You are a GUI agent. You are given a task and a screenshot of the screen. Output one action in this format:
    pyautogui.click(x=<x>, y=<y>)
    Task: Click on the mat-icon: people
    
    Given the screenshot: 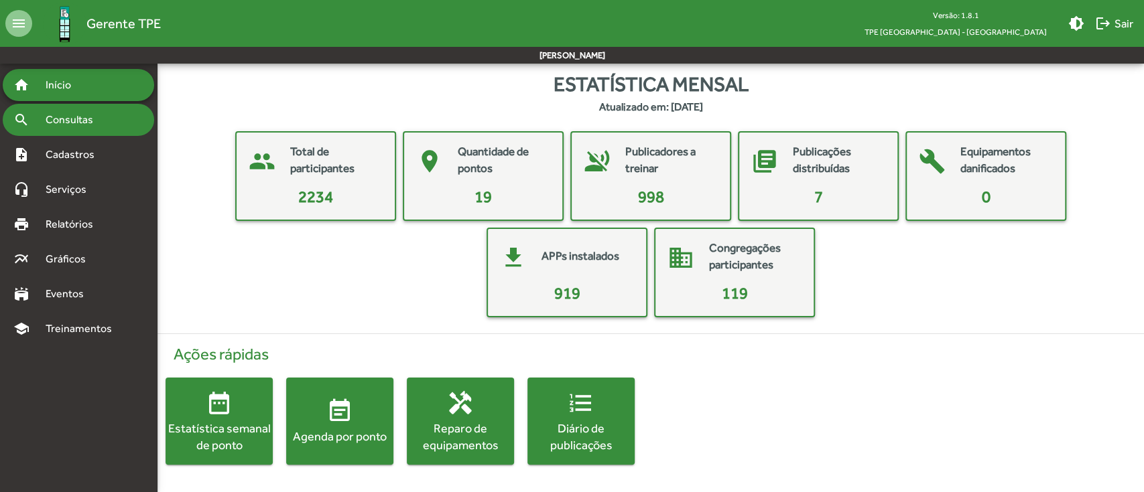 What is the action you would take?
    pyautogui.click(x=262, y=161)
    